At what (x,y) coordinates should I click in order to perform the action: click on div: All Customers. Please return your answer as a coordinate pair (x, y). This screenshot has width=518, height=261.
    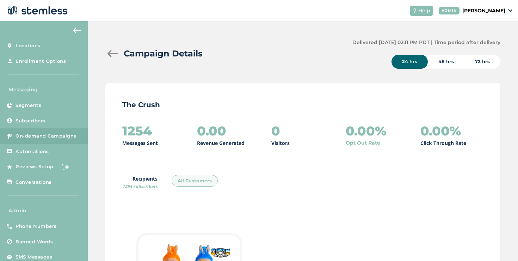
    Looking at the image, I should click on (194, 181).